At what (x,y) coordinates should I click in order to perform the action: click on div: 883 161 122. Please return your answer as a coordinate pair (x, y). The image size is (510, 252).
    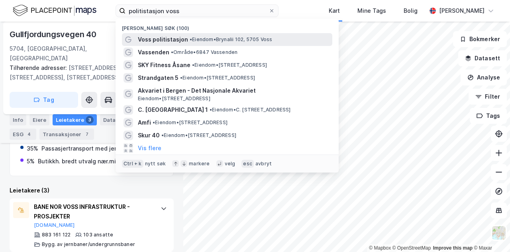
    Looking at the image, I should click on (56, 234).